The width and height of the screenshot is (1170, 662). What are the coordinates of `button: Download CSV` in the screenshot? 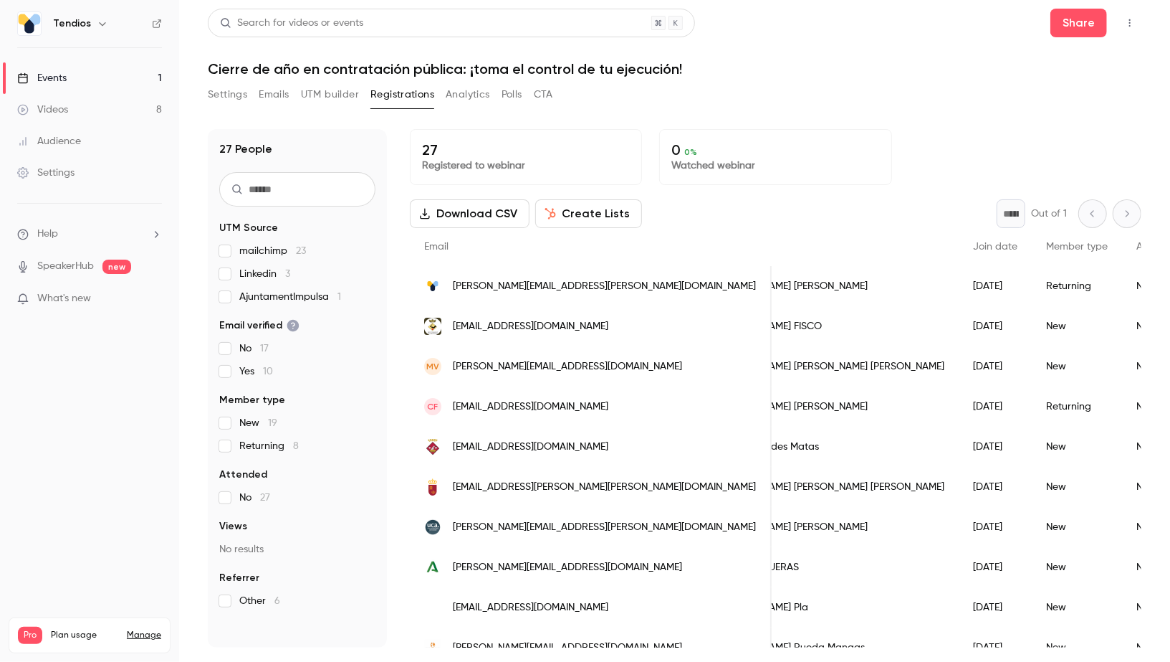 It's located at (469, 214).